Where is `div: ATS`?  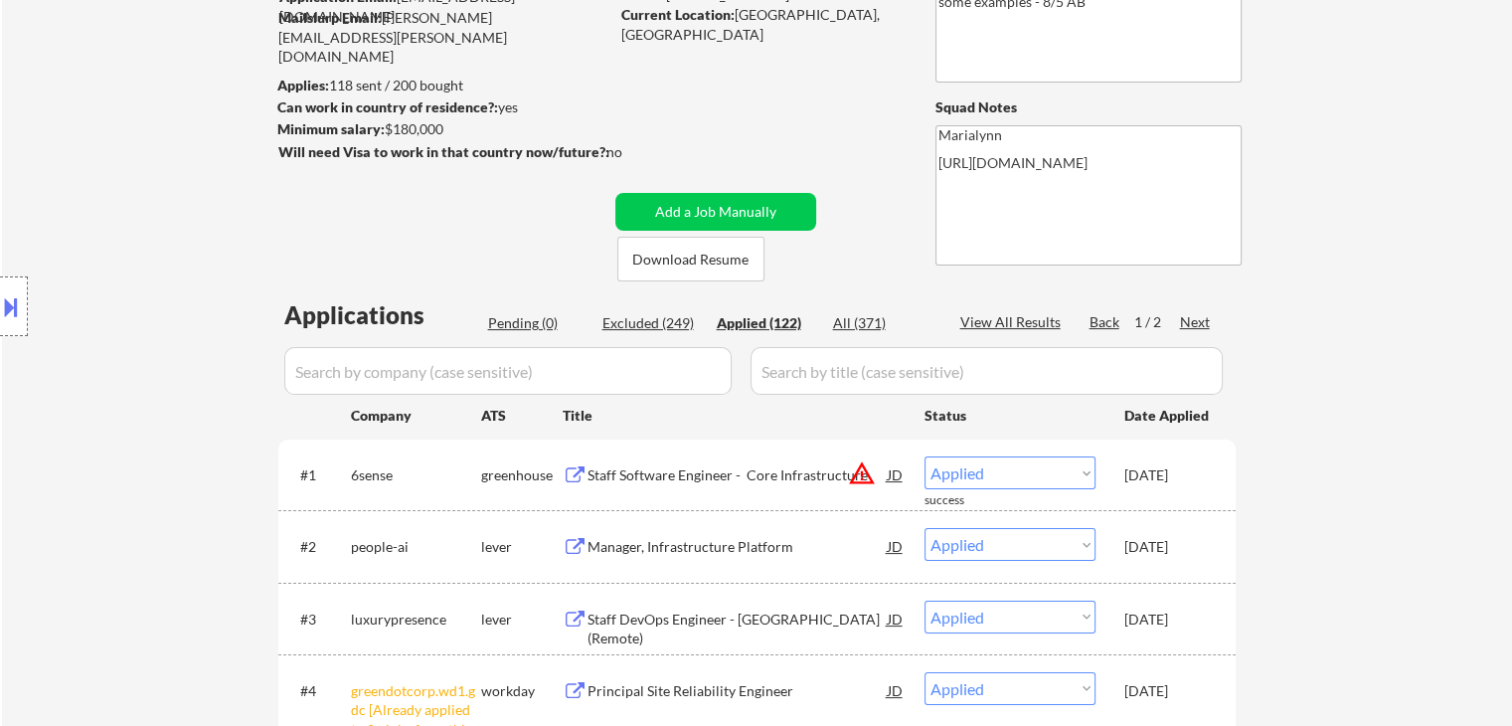 div: ATS is located at coordinates (522, 416).